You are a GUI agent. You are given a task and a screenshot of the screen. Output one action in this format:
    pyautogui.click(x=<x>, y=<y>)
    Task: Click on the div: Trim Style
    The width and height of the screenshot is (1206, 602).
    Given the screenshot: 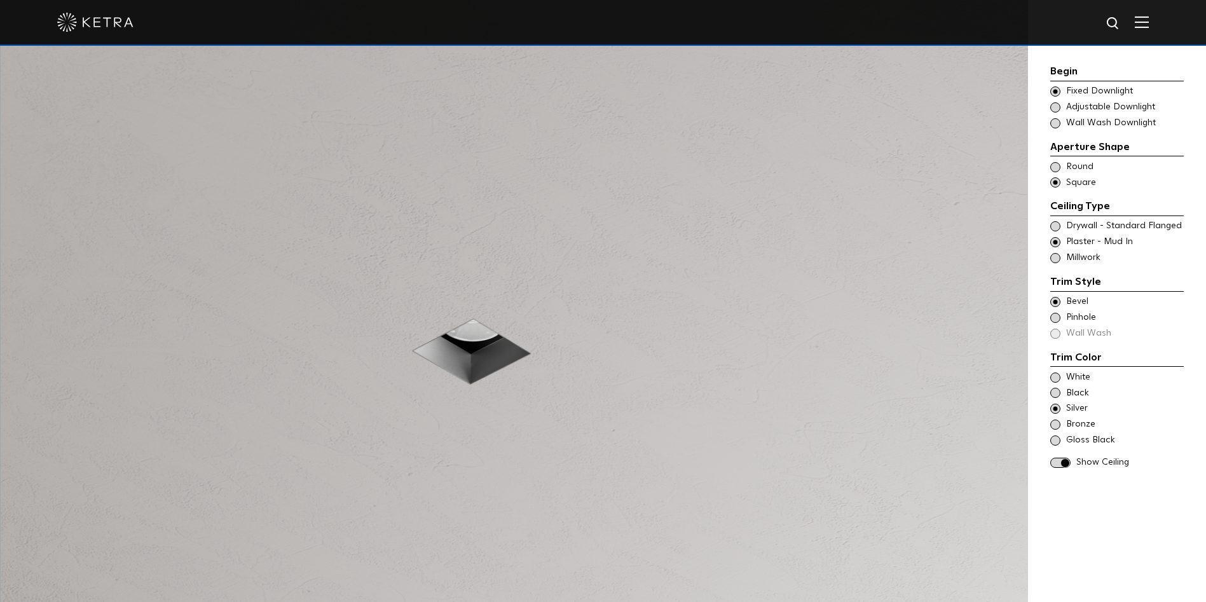 What is the action you would take?
    pyautogui.click(x=1117, y=283)
    